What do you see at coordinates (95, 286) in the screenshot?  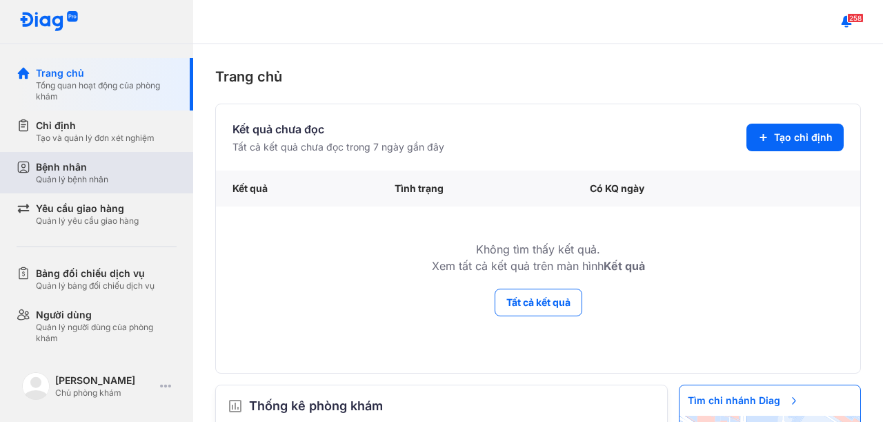 I see `div: Quản lý bảng đối chiếu dịch vụ` at bounding box center [95, 286].